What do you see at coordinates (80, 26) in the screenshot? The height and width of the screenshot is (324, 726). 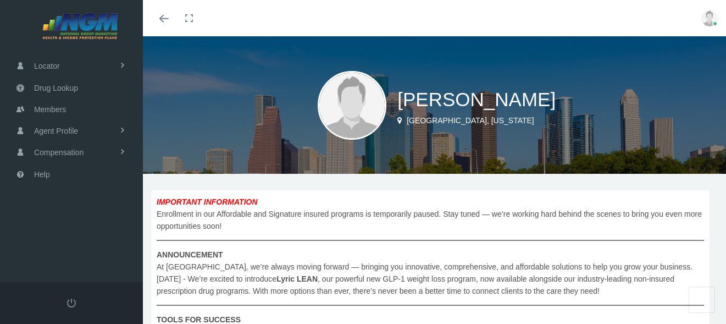 I see `img: NATIONAL GROUP MARKETING` at bounding box center [80, 26].